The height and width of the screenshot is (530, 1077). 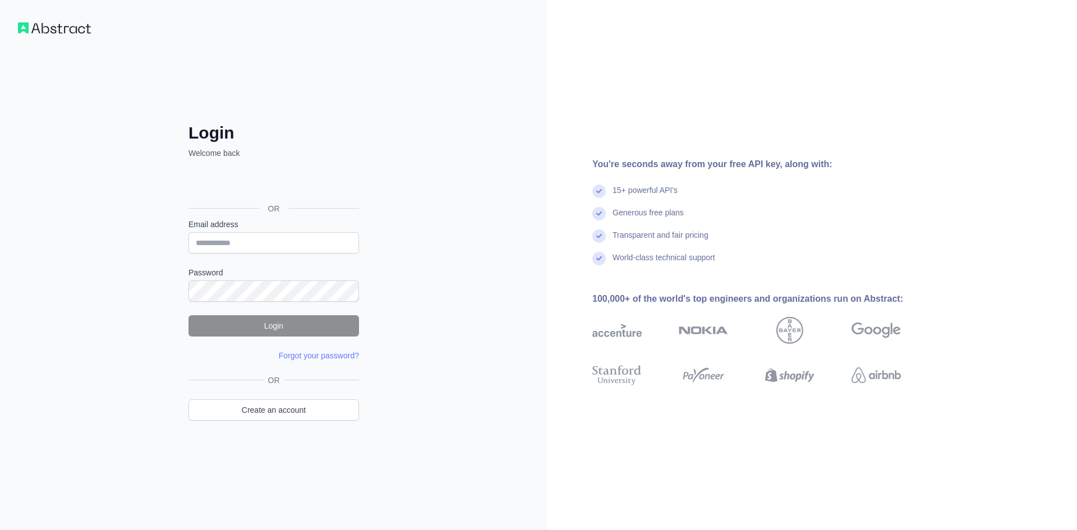 I want to click on a: Forgot your password?, so click(x=319, y=356).